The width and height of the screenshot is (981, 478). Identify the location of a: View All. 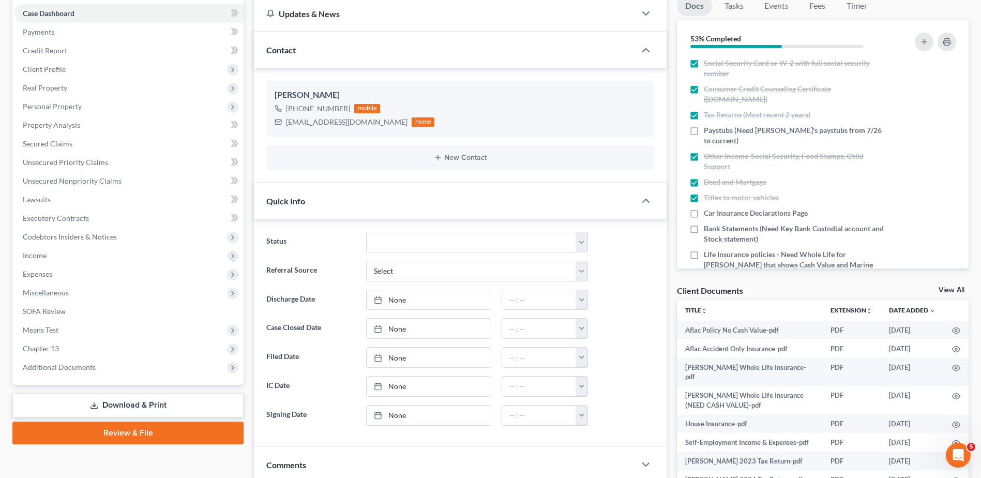
(952, 290).